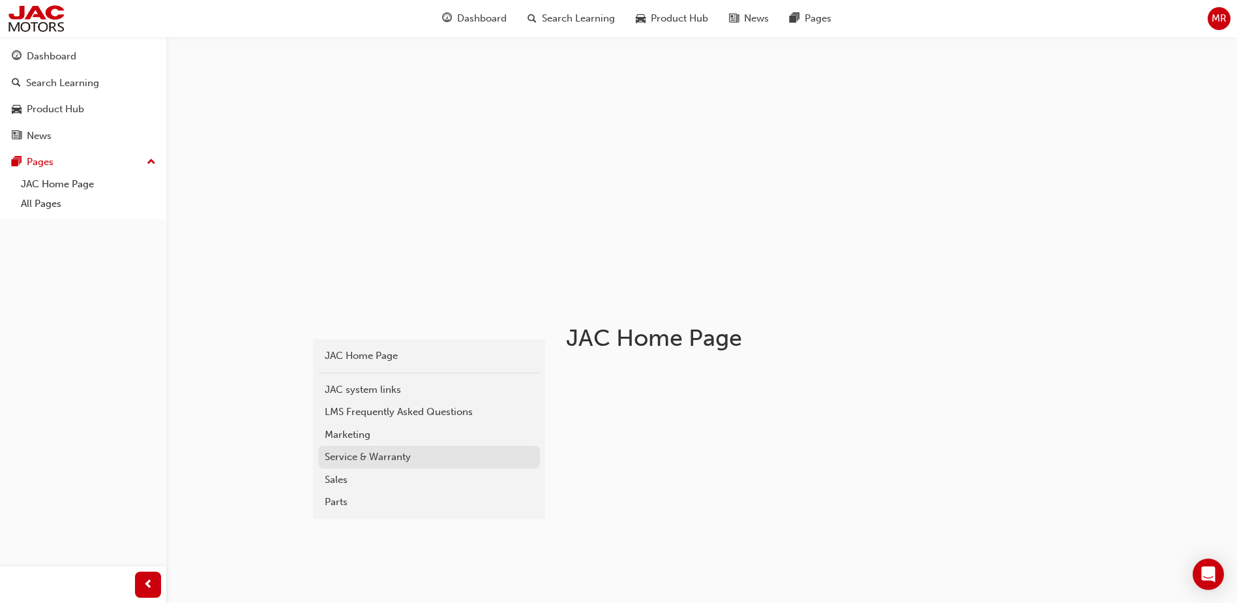 This screenshot has height=603, width=1237. Describe the element at coordinates (1219, 18) in the screenshot. I see `span: MR` at that location.